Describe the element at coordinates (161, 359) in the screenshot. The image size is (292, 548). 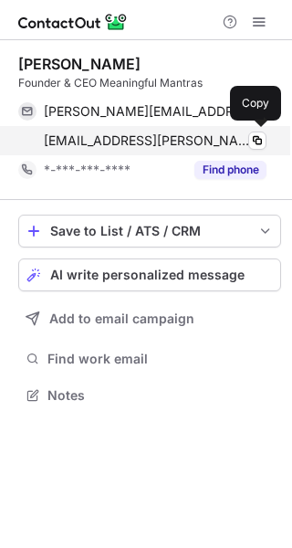
I see `span: Find work email` at that location.